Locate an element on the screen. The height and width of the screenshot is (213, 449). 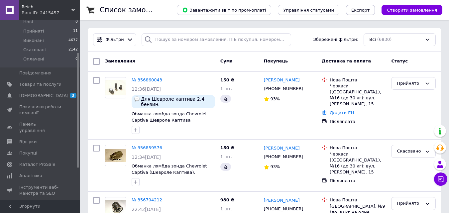
input: Пошук за номером замовлення, ПІБ покупця, номером телефону, Email, номером накладної is located at coordinates (216, 40).